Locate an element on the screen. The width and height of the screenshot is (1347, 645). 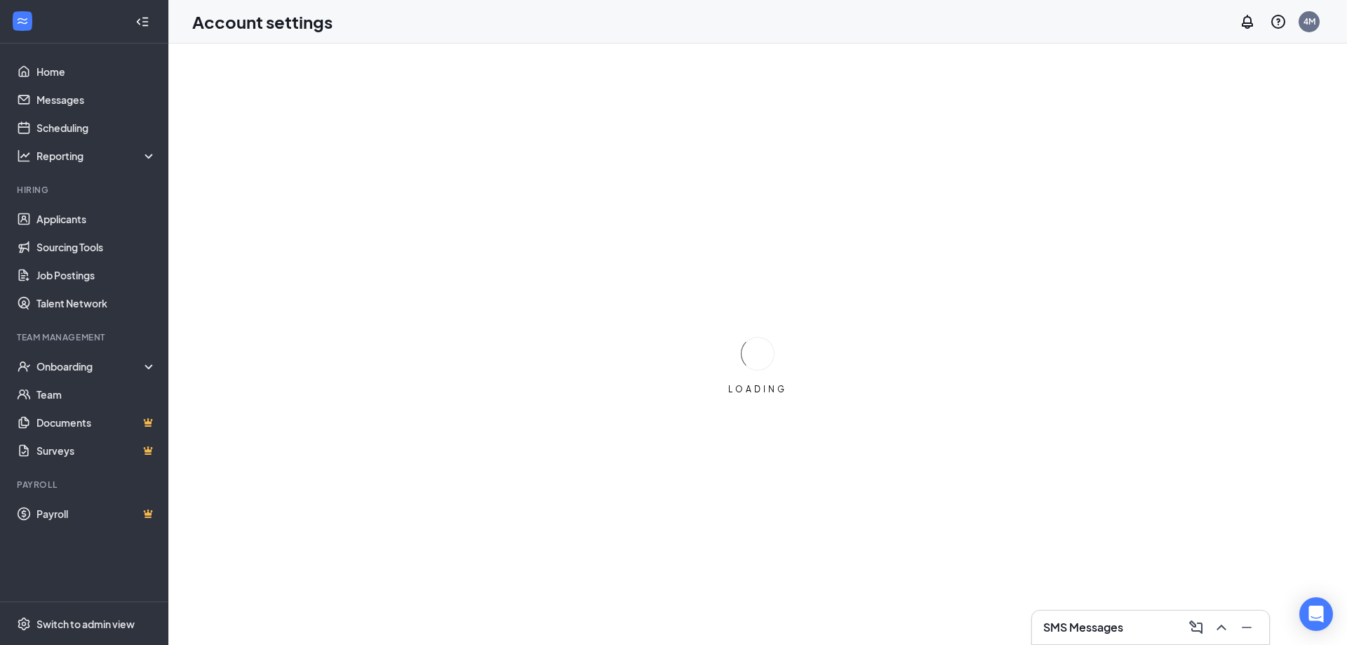
div: Payroll is located at coordinates (85, 484).